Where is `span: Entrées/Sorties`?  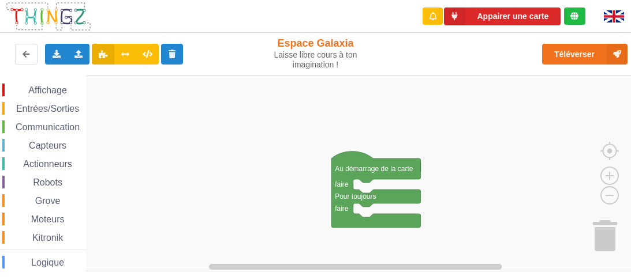
span: Entrées/Sorties is located at coordinates (47, 108).